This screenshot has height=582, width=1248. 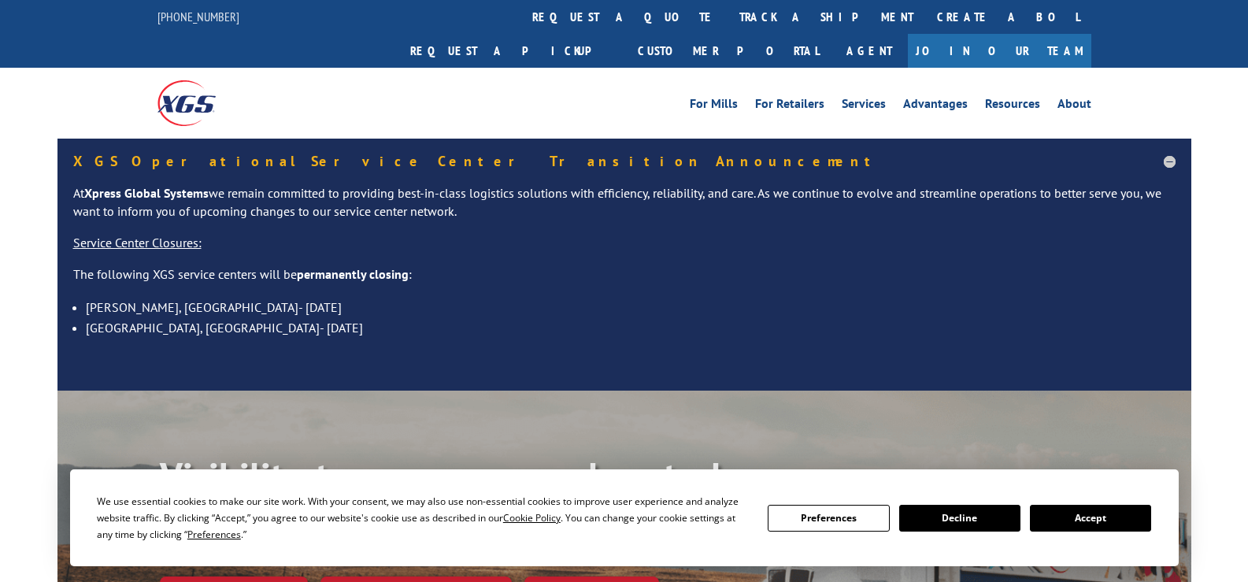 What do you see at coordinates (531, 517) in the screenshot?
I see `span: Cookie Policy` at bounding box center [531, 517].